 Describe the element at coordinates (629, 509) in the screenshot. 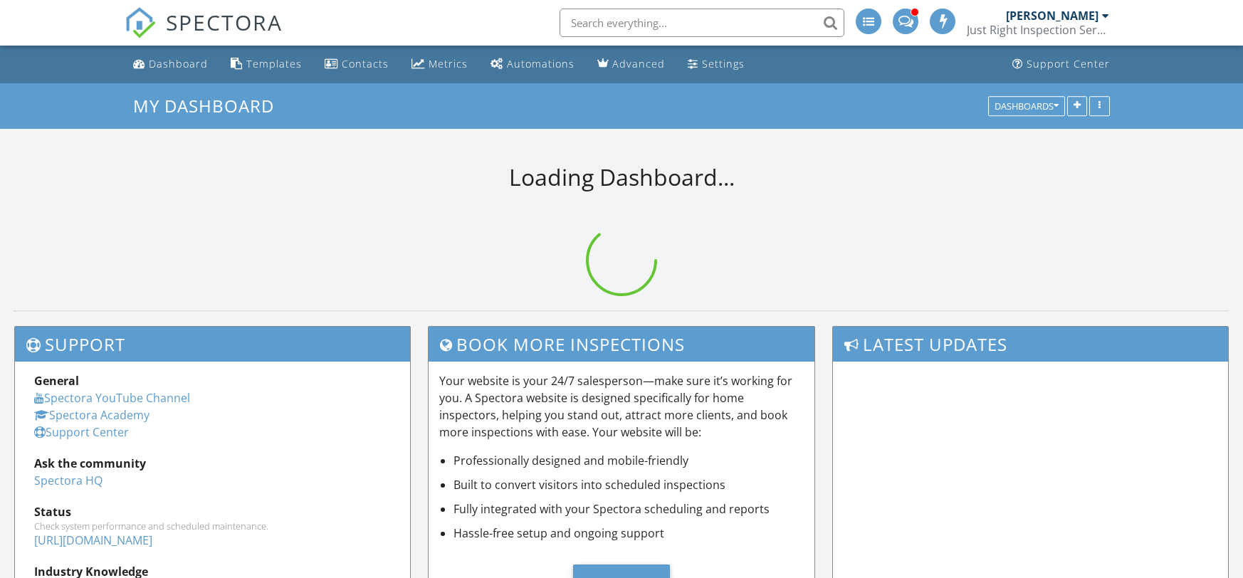

I see `li: Fully integrated with your Spectora scheduling and reports` at that location.